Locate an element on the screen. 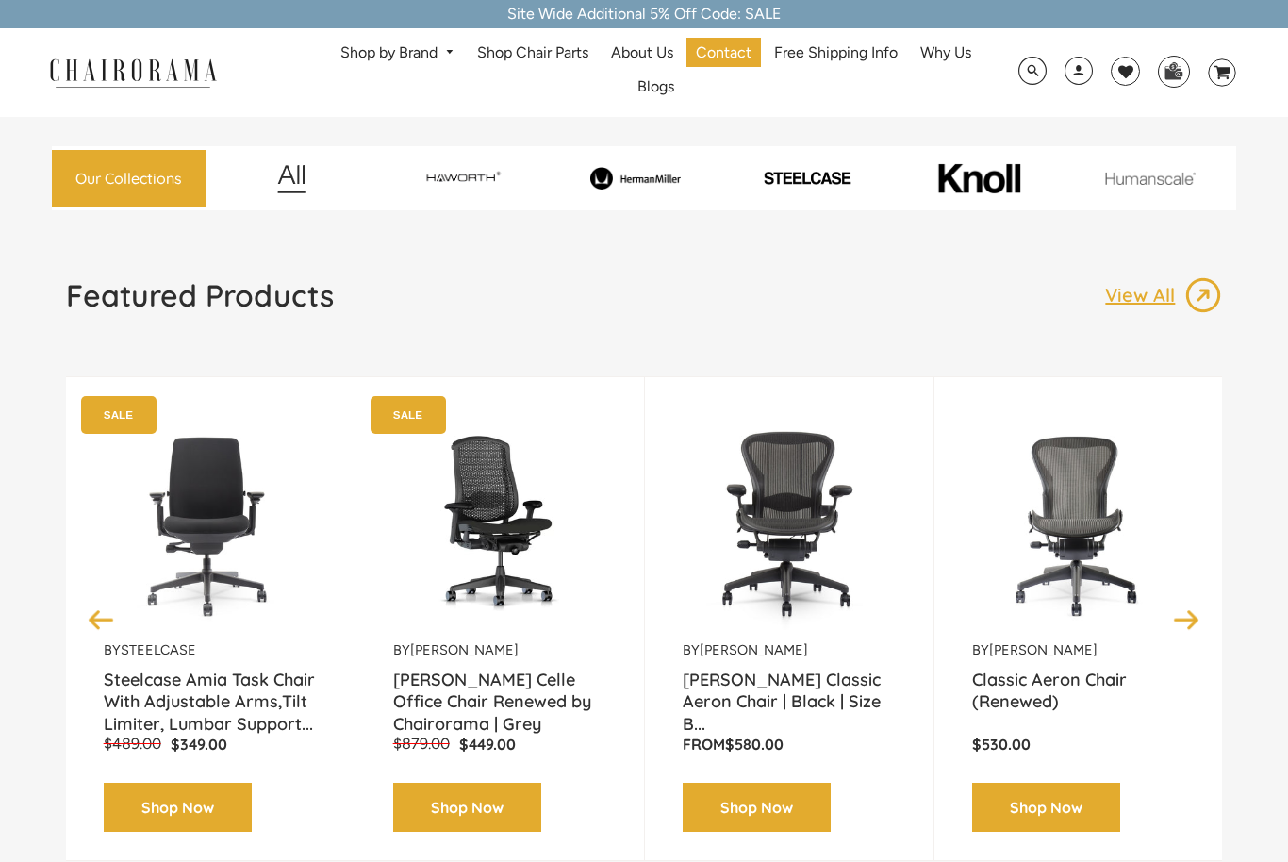 The height and width of the screenshot is (862, 1288). a: Steelcase is located at coordinates (158, 649).